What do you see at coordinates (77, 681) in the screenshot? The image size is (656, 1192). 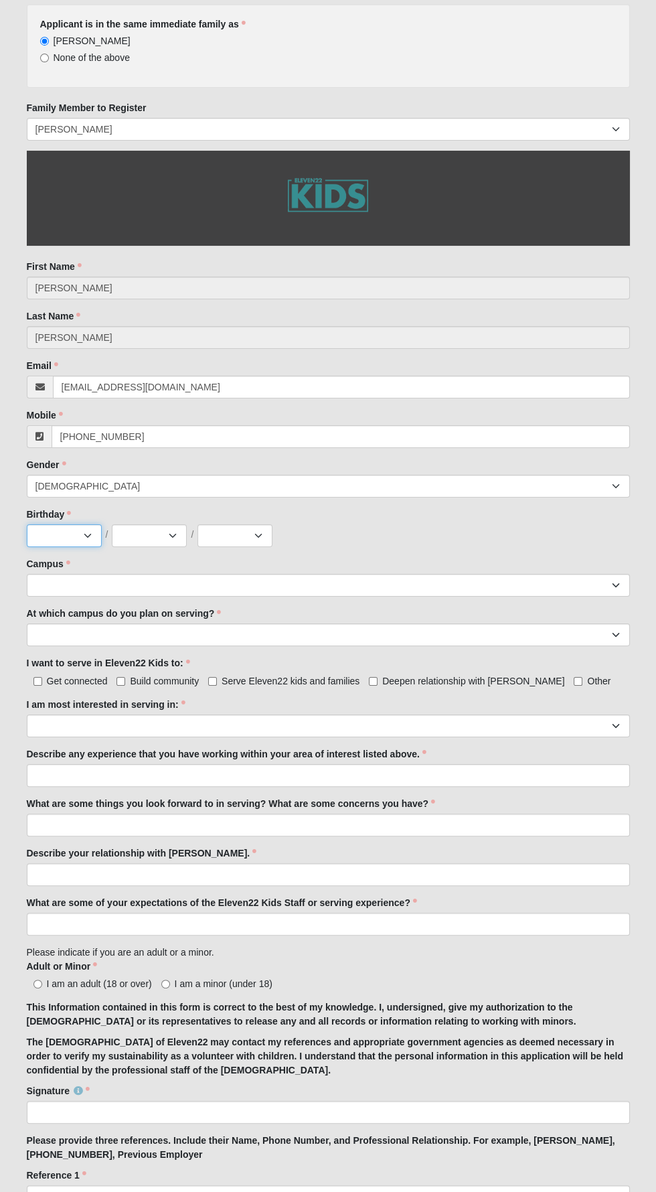 I see `span: Get connected` at bounding box center [77, 681].